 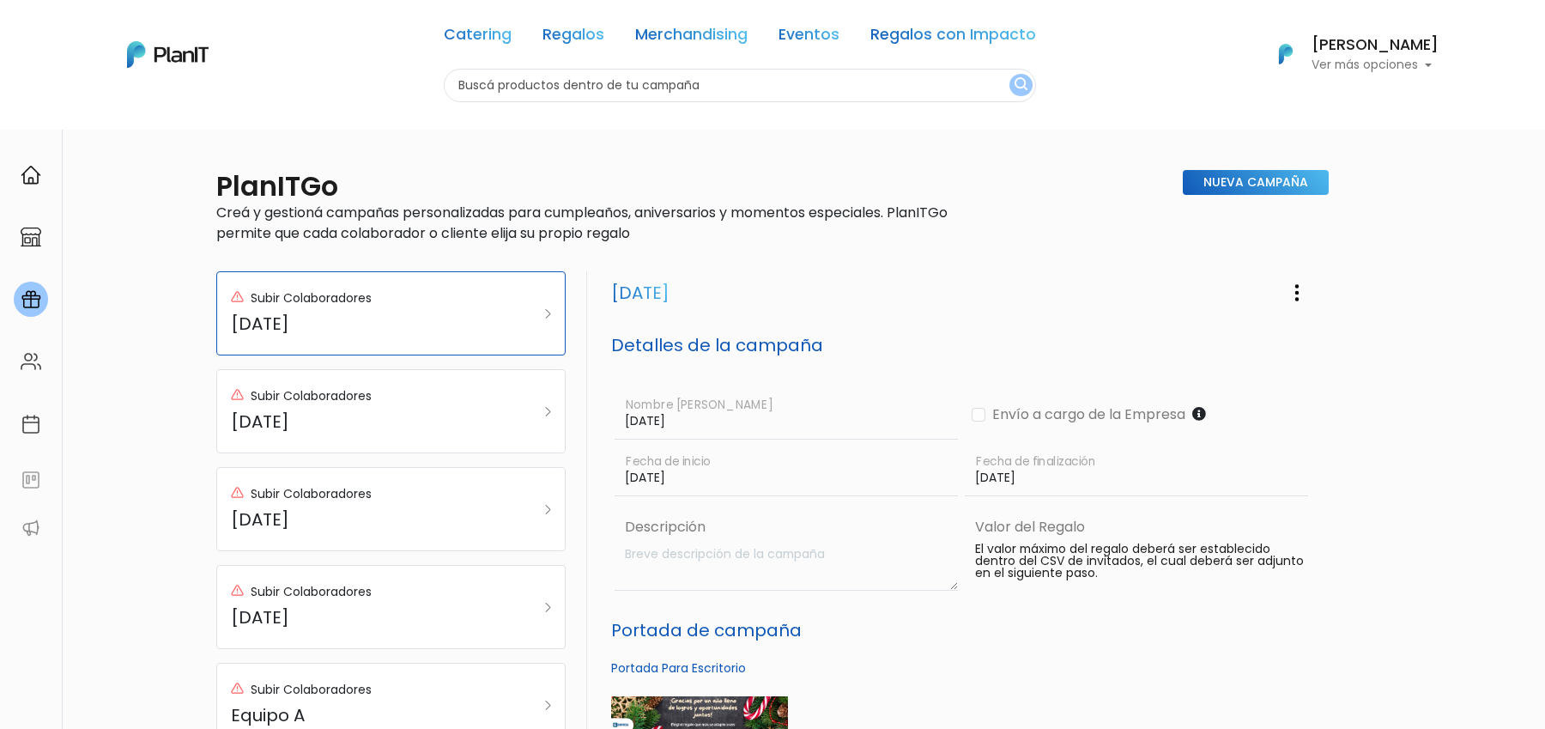 What do you see at coordinates (788, 527) in the screenshot?
I see `label: Descripción` at bounding box center [788, 527].